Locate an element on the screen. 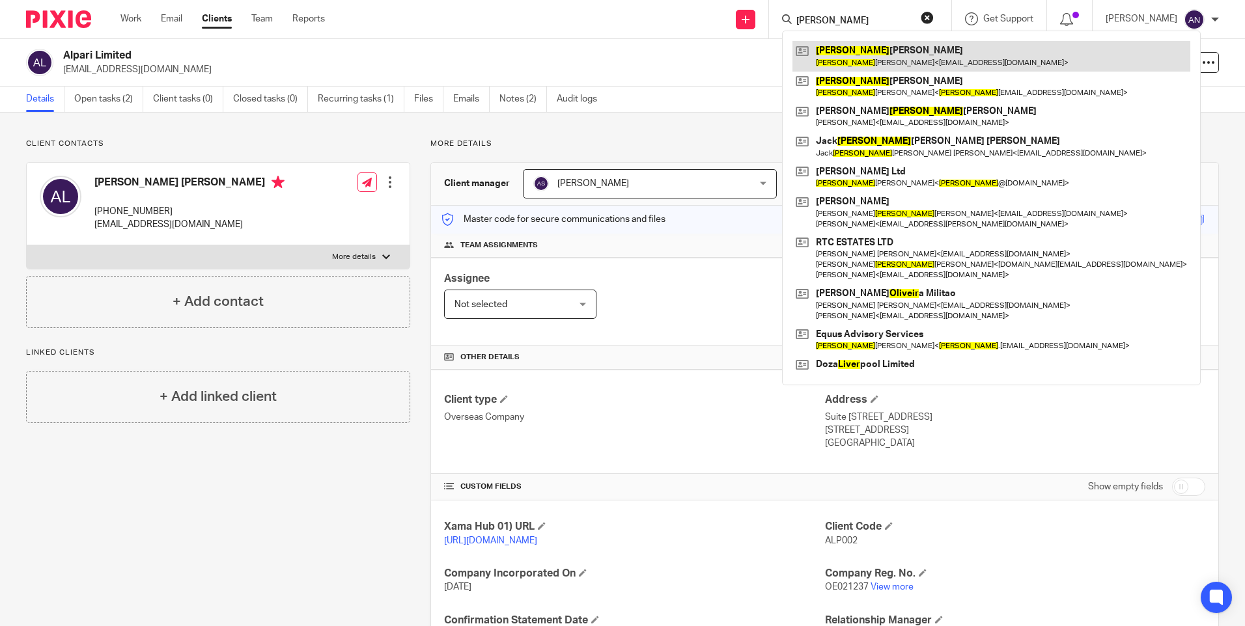 This screenshot has width=1245, height=626. a: Details is located at coordinates (45, 99).